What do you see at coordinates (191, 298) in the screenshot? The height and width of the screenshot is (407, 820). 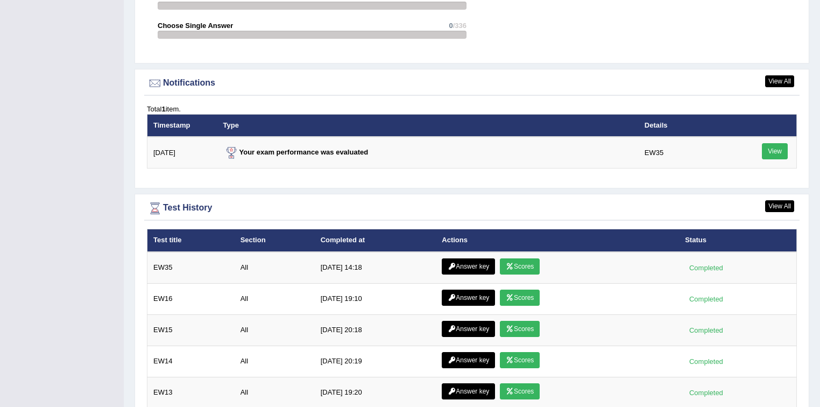 I see `td: EW16` at bounding box center [191, 298].